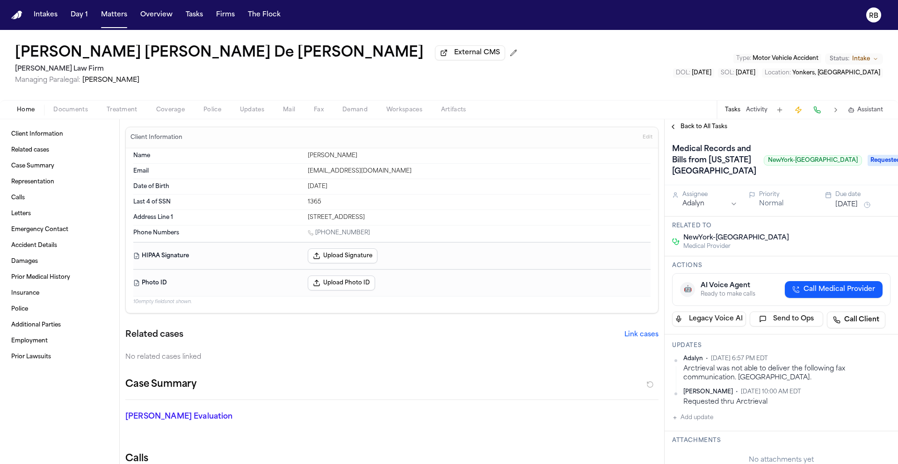 Image resolution: width=898 pixels, height=464 pixels. I want to click on button: Edit SOL: 2028-08-13, so click(738, 73).